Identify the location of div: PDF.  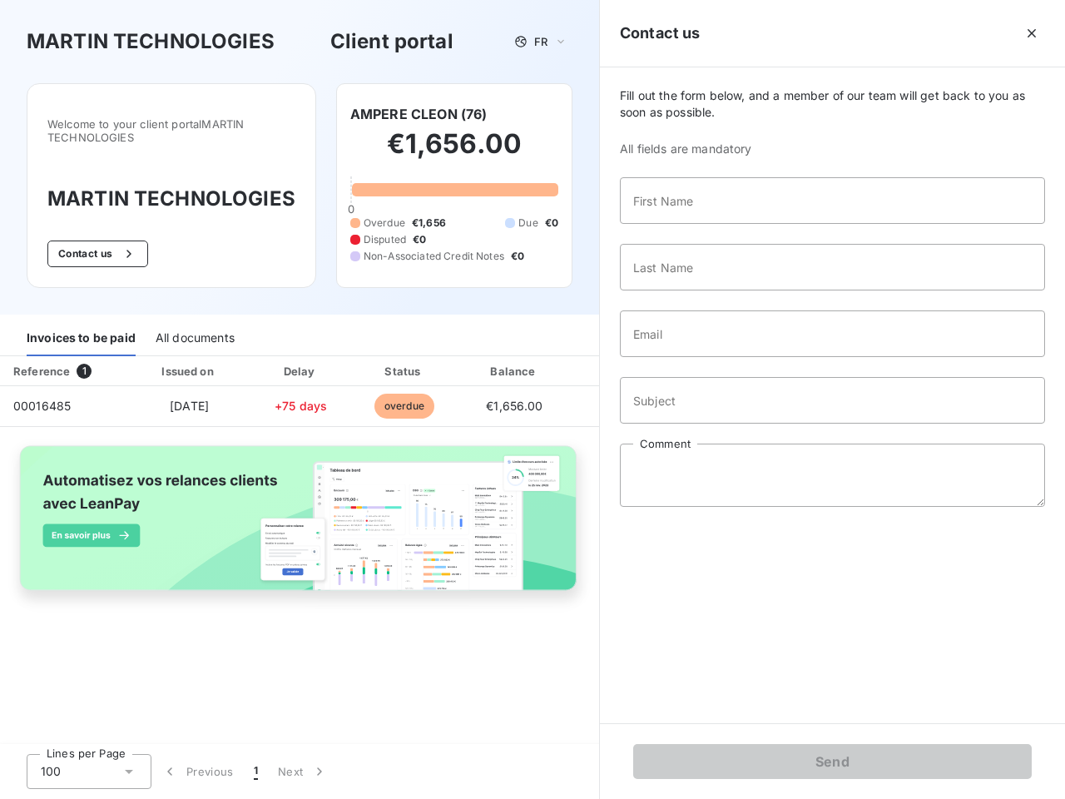
(617, 371).